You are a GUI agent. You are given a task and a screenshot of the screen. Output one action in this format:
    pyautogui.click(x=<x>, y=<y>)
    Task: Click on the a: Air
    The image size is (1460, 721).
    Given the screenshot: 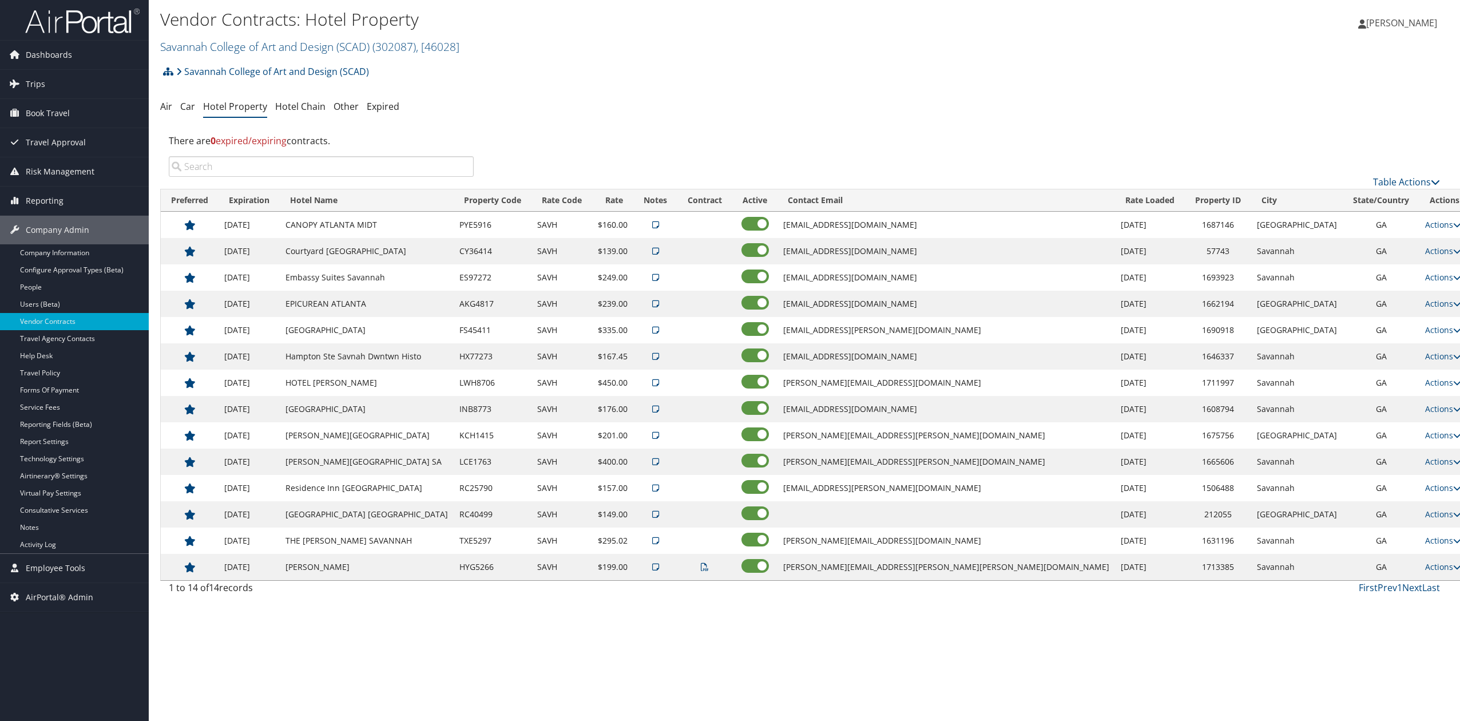 What is the action you would take?
    pyautogui.click(x=166, y=106)
    